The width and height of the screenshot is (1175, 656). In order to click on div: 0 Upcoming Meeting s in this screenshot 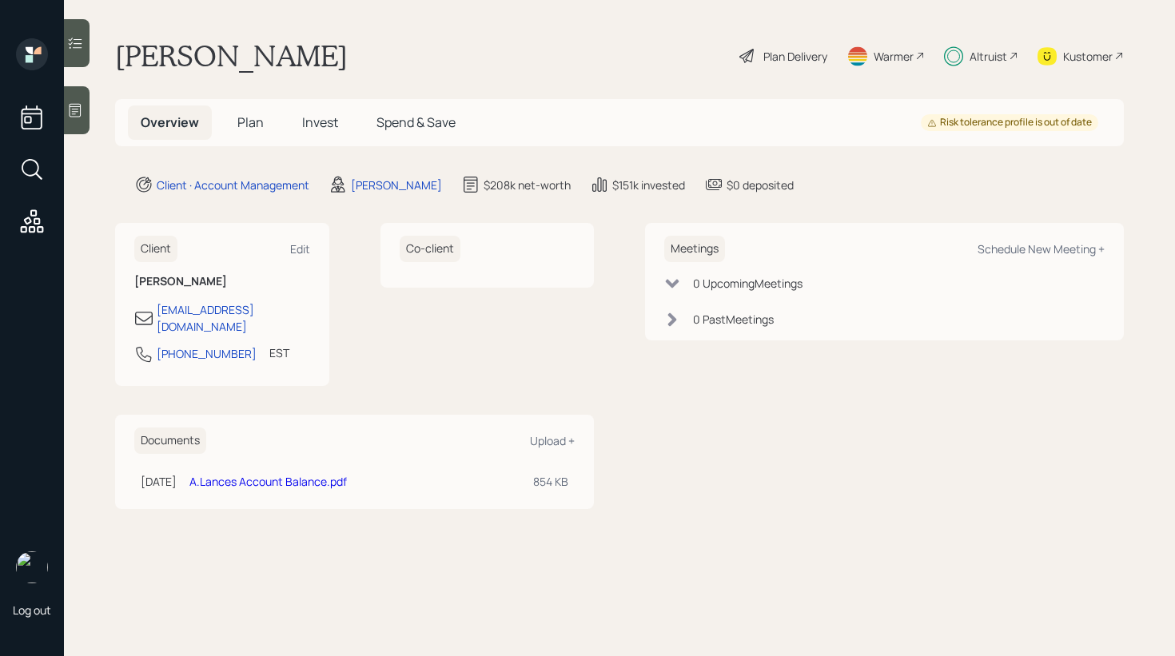, I will do `click(747, 283)`.